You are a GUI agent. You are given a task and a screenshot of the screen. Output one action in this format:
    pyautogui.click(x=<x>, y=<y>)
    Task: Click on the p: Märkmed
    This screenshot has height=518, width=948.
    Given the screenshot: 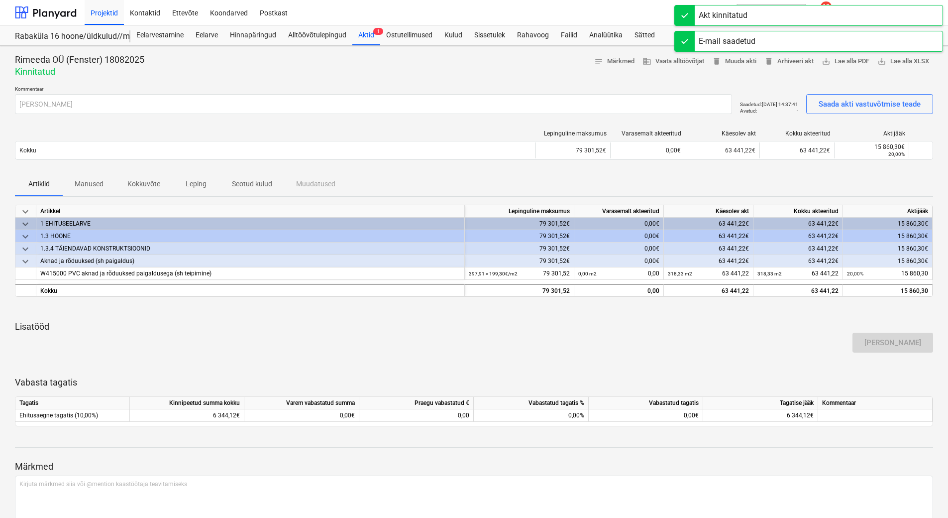 What is the action you would take?
    pyautogui.click(x=474, y=466)
    